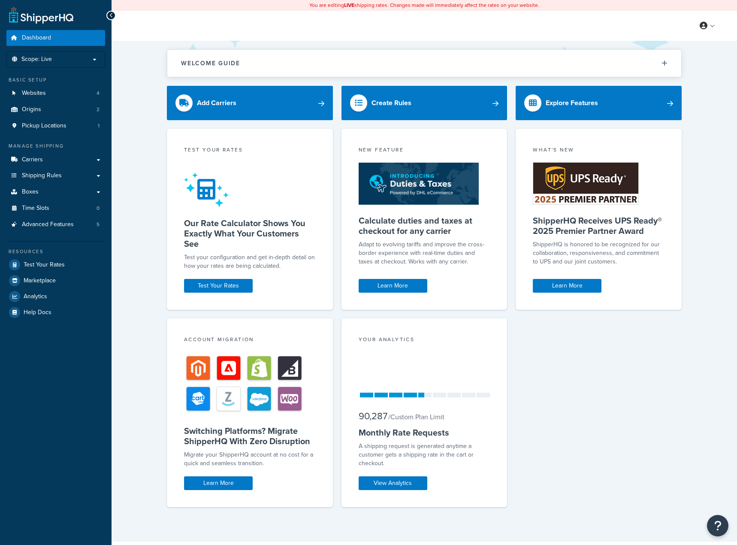 The height and width of the screenshot is (545, 737). I want to click on span: Origins, so click(31, 109).